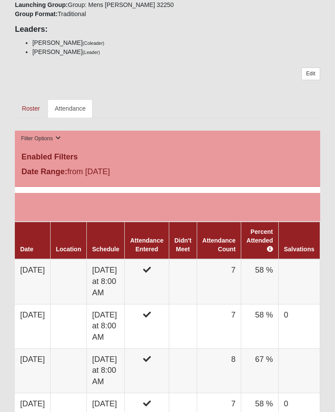  I want to click on th: Salvations, so click(298, 240).